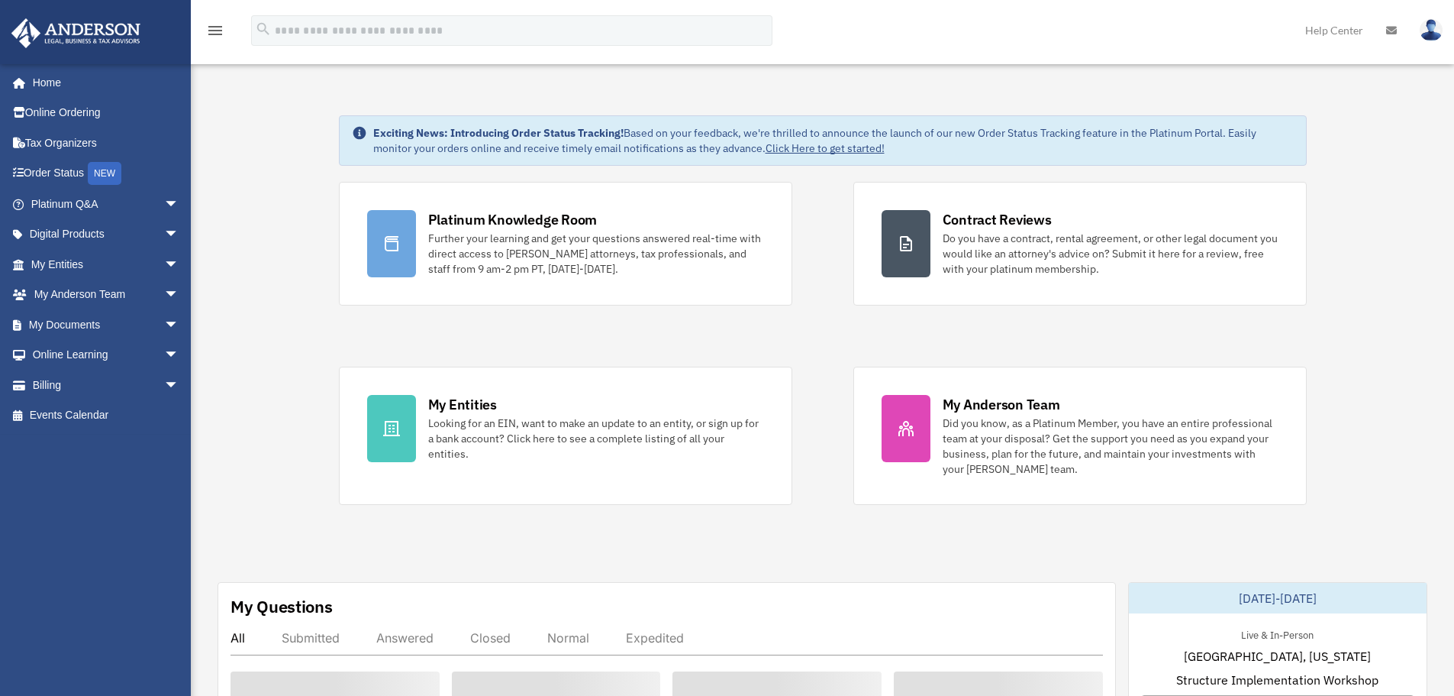 This screenshot has height=696, width=1454. I want to click on div: Answered, so click(405, 638).